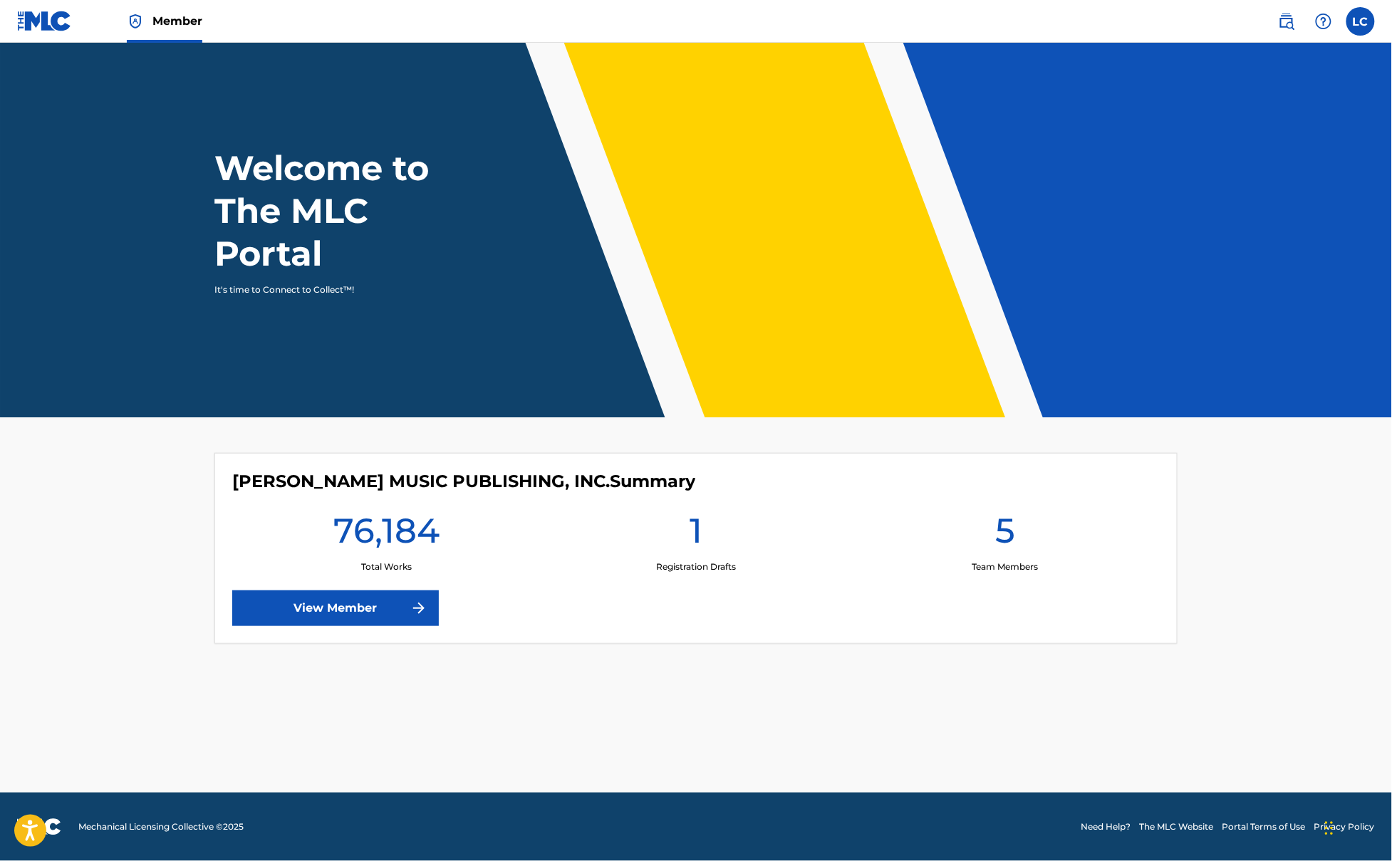 This screenshot has height=861, width=1392. I want to click on span: Member, so click(177, 21).